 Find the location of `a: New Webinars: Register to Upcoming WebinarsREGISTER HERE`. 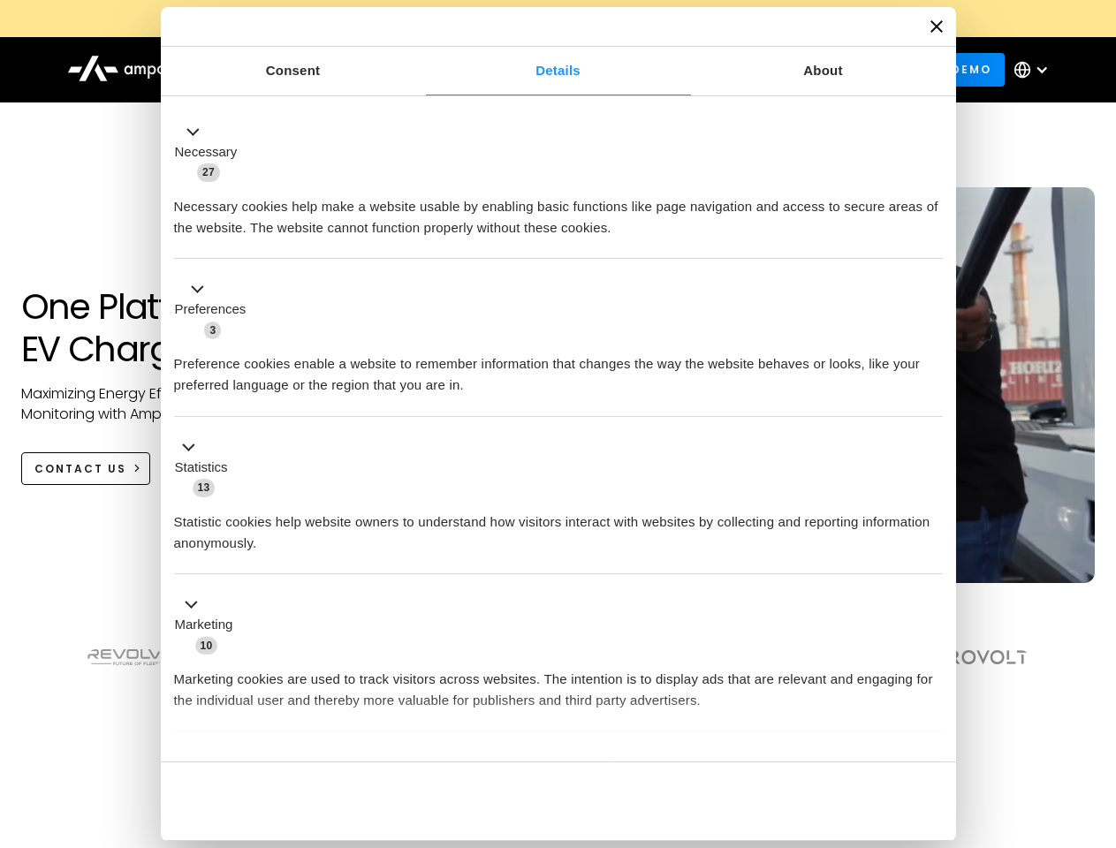

a: New Webinars: Register to Upcoming WebinarsREGISTER HERE is located at coordinates (559, 19).